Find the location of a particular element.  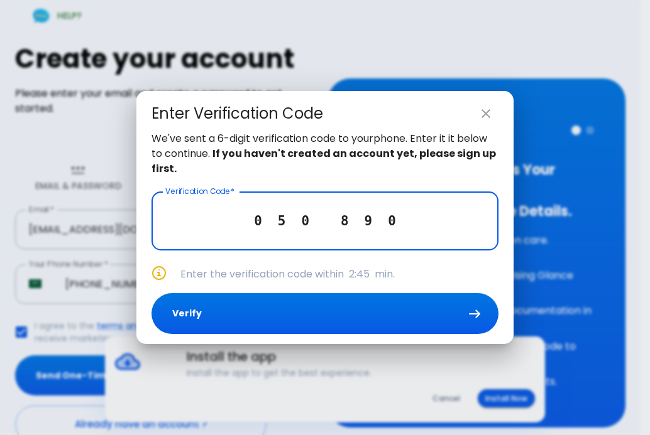

p: We've sent a 6-digit verification code to your phone . Enter it it below to continue. is located at coordinates (325, 154).